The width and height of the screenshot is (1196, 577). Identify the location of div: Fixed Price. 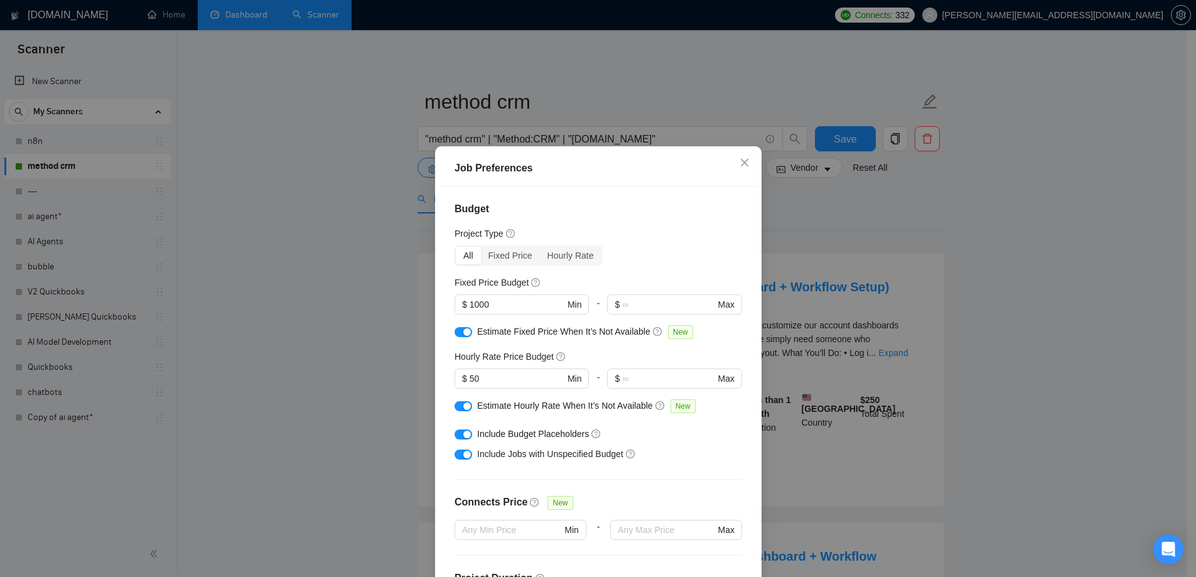
(510, 256).